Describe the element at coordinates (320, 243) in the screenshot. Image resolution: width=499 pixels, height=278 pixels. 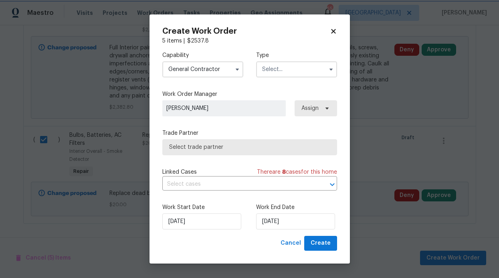
I see `span: Create` at that location.